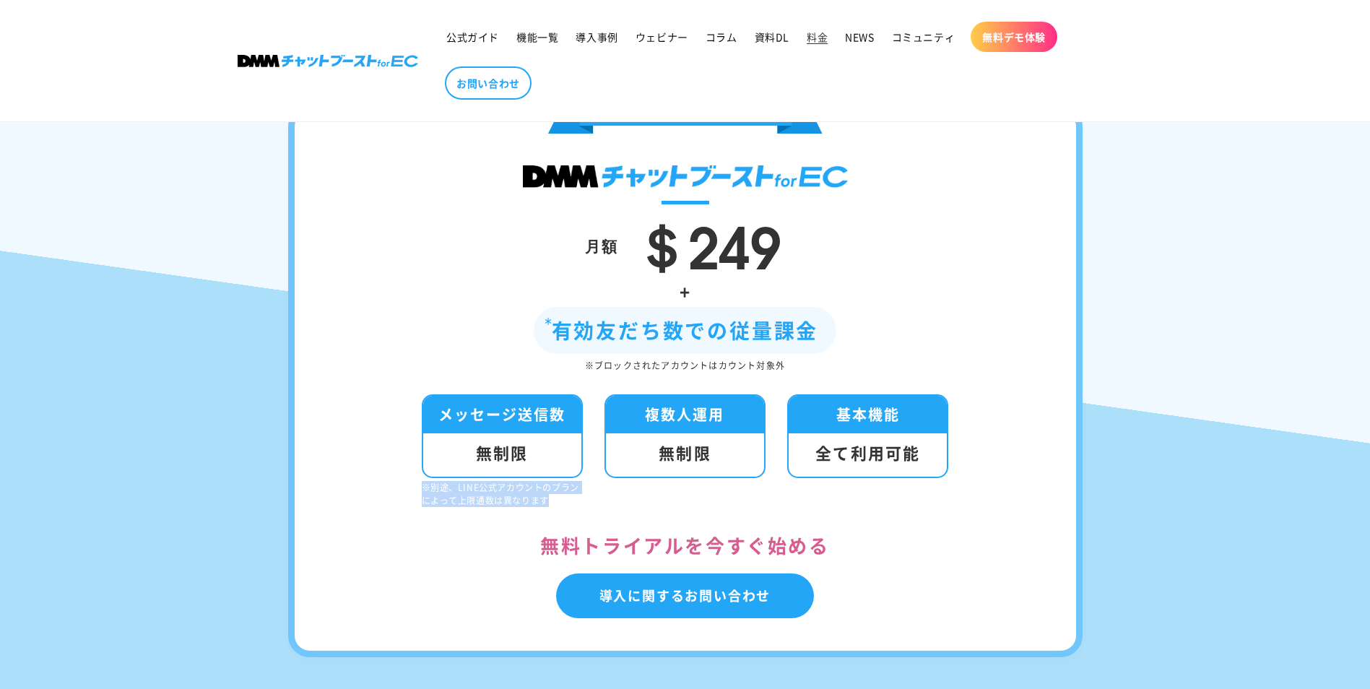 The image size is (1370, 689). I want to click on span: 資料DL, so click(772, 37).